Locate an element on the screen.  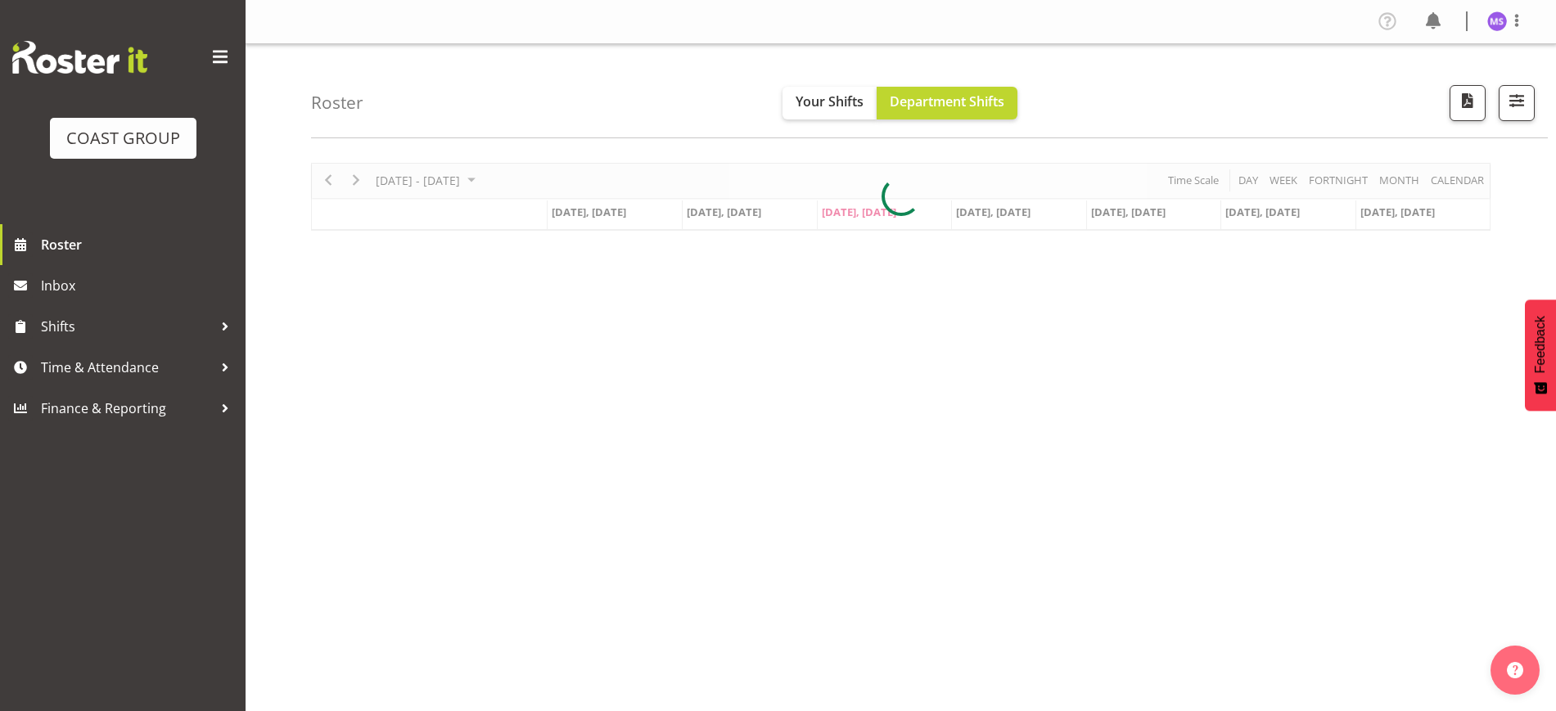
img: help-xxl-2.png is located at coordinates (1515, 671).